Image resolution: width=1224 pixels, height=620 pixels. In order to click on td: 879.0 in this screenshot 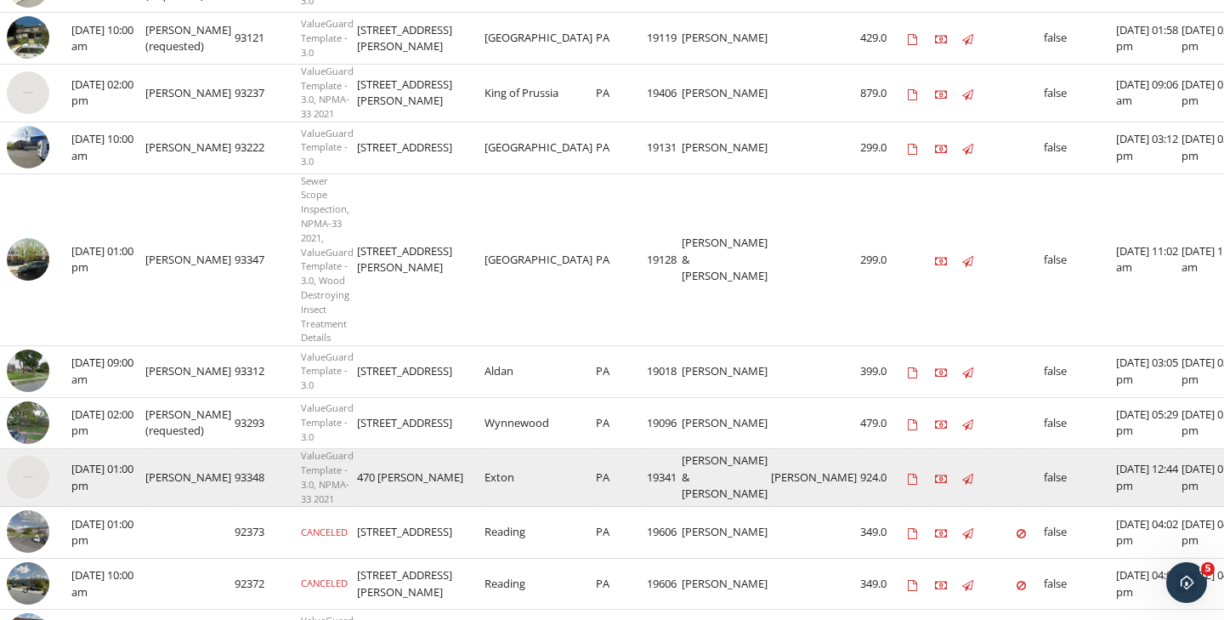, I will do `click(884, 93)`.